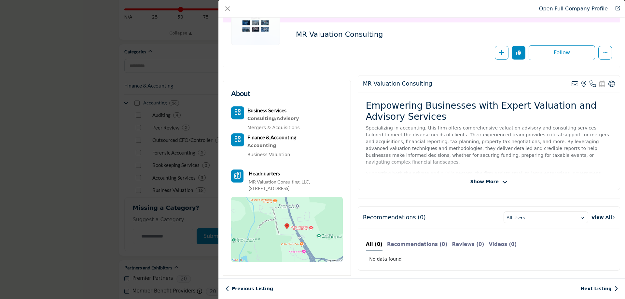 Image resolution: width=625 pixels, height=299 pixels. I want to click on b: Videos (0), so click(502, 244).